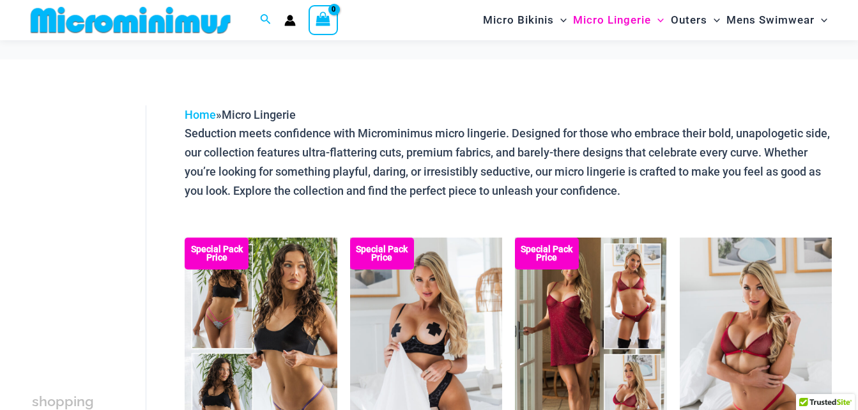 Image resolution: width=858 pixels, height=410 pixels. Describe the element at coordinates (618, 20) in the screenshot. I see `a: Micro LingerieMenu ToggleMenu Toggle` at that location.